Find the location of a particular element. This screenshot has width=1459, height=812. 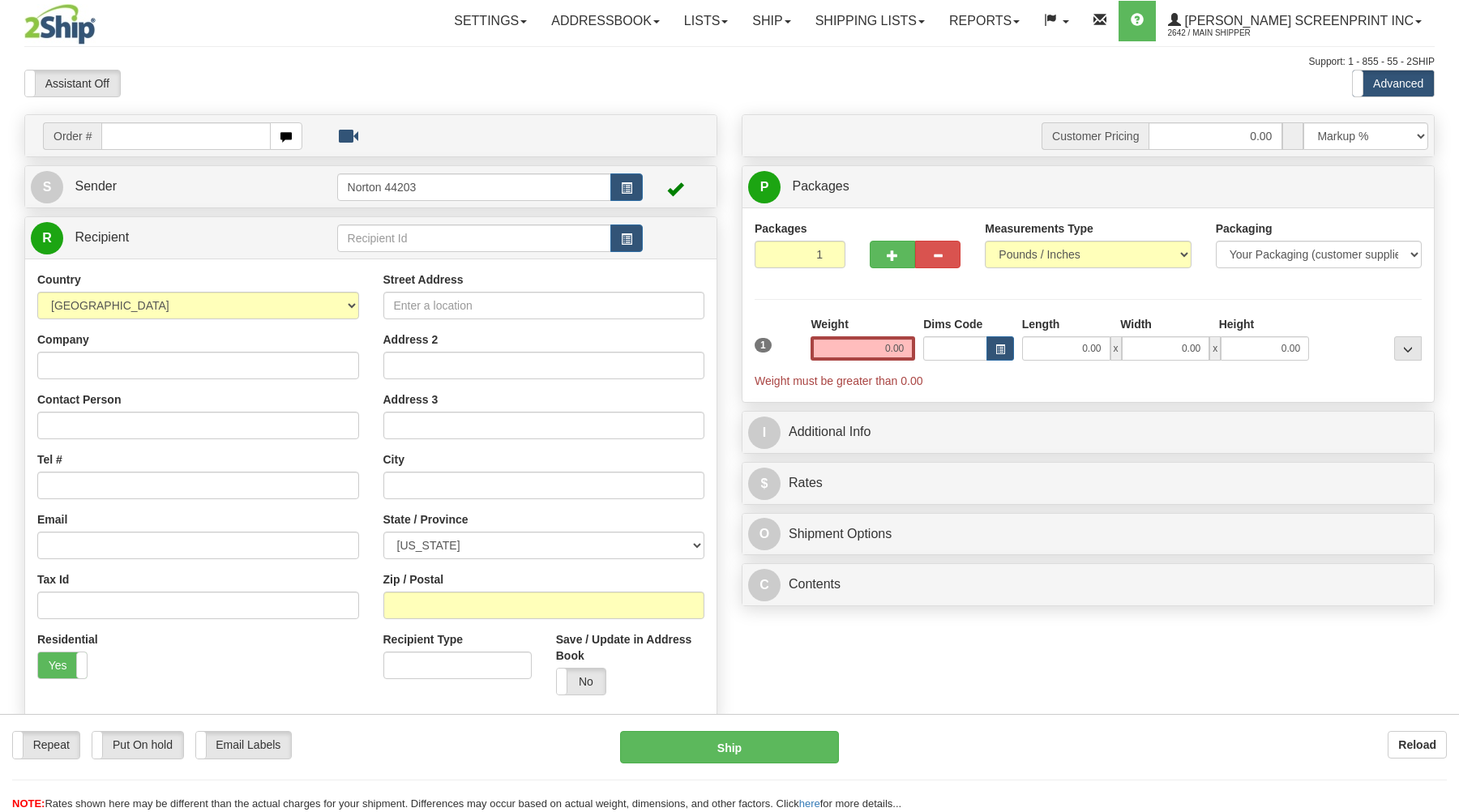

label: Email Labels is located at coordinates (244, 744).